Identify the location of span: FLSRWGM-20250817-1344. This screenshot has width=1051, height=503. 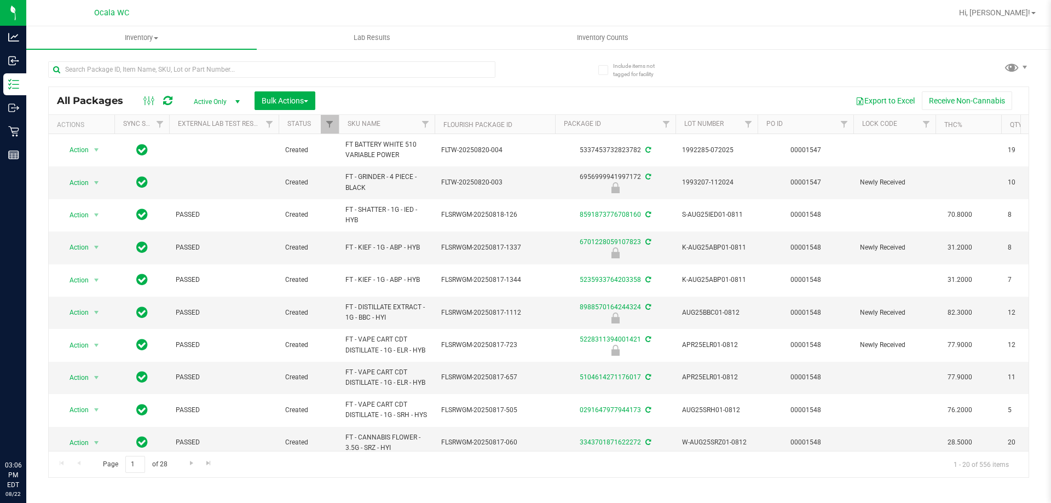
(495, 280).